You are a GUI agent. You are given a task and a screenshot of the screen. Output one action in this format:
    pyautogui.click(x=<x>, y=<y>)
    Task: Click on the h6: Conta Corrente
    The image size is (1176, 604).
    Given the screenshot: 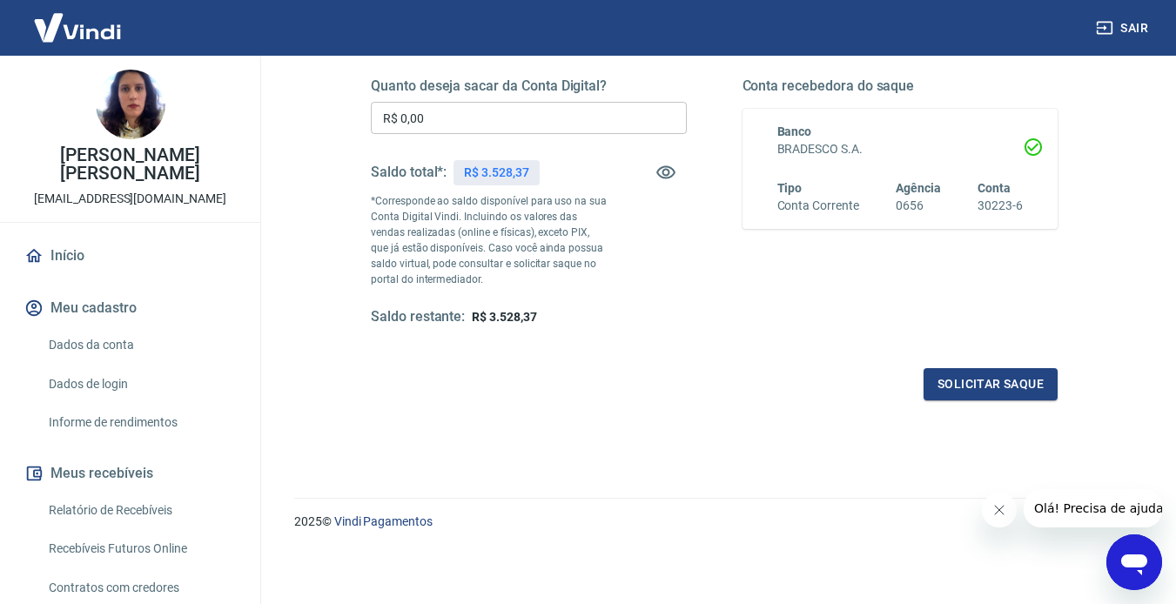 What is the action you would take?
    pyautogui.click(x=818, y=205)
    